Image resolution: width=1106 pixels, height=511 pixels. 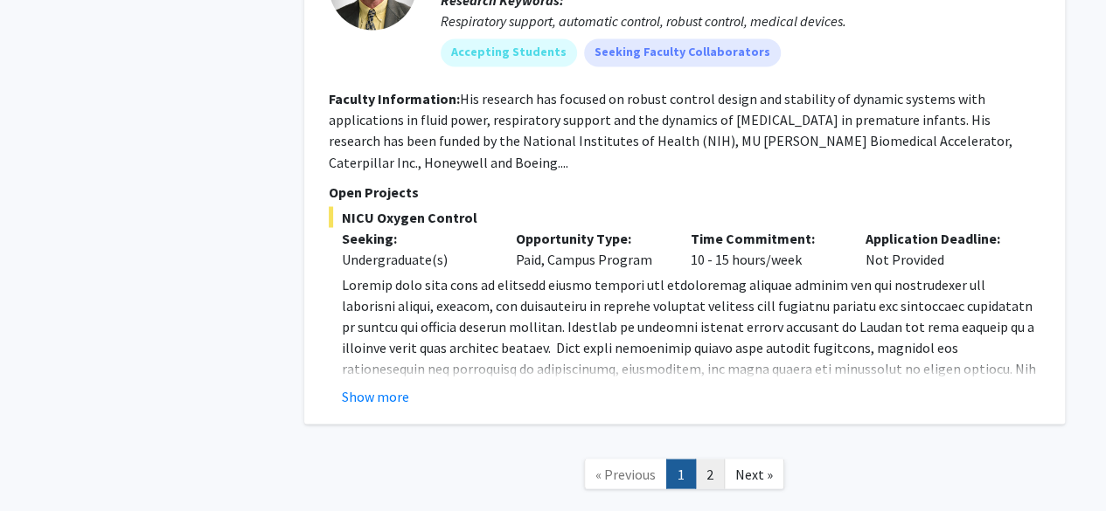 What do you see at coordinates (940, 248) in the screenshot?
I see `div: Not Provided` at bounding box center [940, 248].